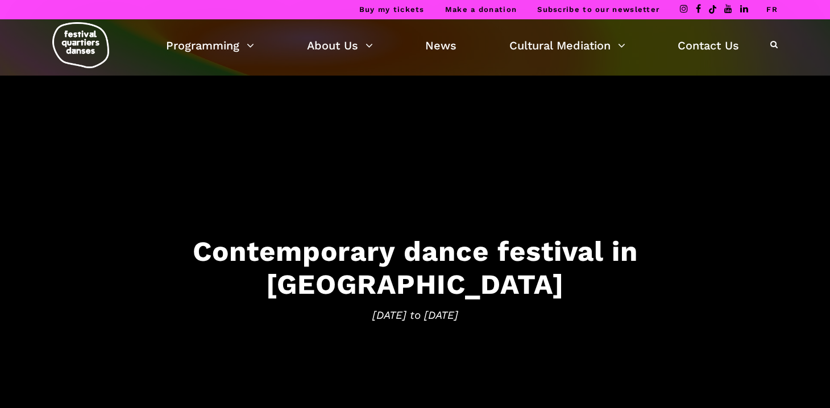 This screenshot has width=830, height=408. Describe the element at coordinates (392, 9) in the screenshot. I see `a: Buy my tickets` at that location.